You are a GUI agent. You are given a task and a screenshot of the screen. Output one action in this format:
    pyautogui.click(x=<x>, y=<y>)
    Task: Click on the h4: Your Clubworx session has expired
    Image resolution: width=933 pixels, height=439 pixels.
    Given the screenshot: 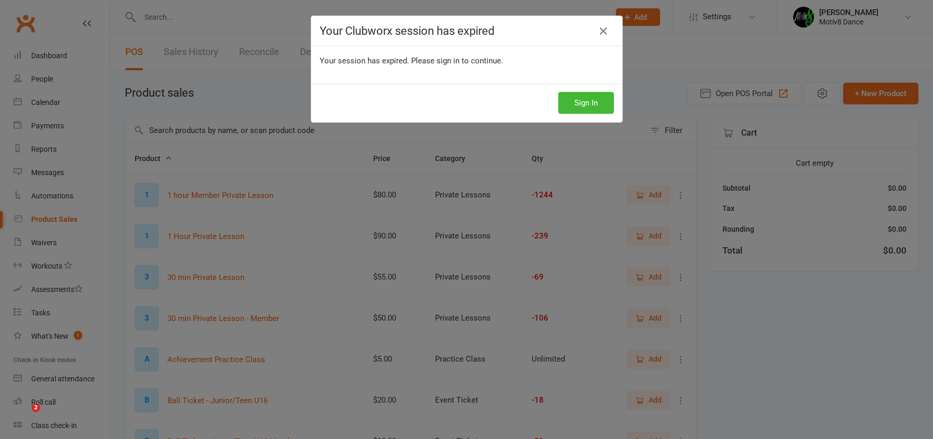 What is the action you would take?
    pyautogui.click(x=467, y=31)
    